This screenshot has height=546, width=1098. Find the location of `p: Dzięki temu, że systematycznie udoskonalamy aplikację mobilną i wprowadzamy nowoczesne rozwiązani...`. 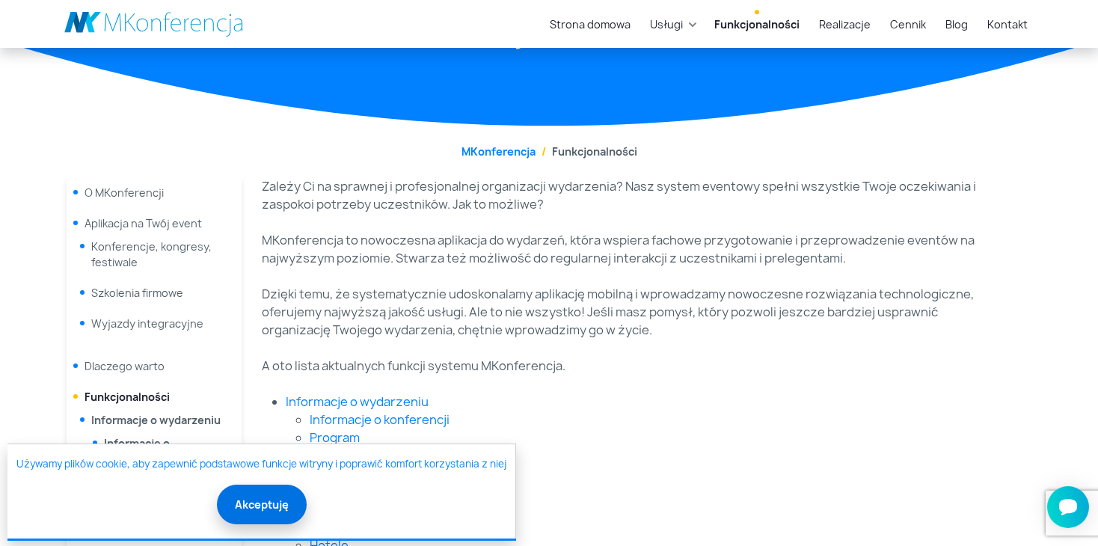

p: Dzięki temu, że systematycznie udoskonalamy aplikację mobilną i wprowadzamy nowoczesne rozwiązani... is located at coordinates (623, 312).